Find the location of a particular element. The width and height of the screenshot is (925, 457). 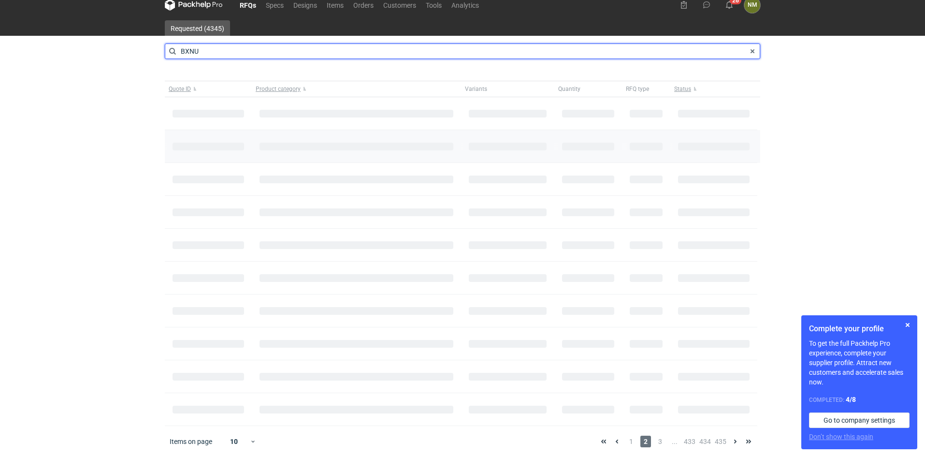

button: Don’t show this again is located at coordinates (841, 436).